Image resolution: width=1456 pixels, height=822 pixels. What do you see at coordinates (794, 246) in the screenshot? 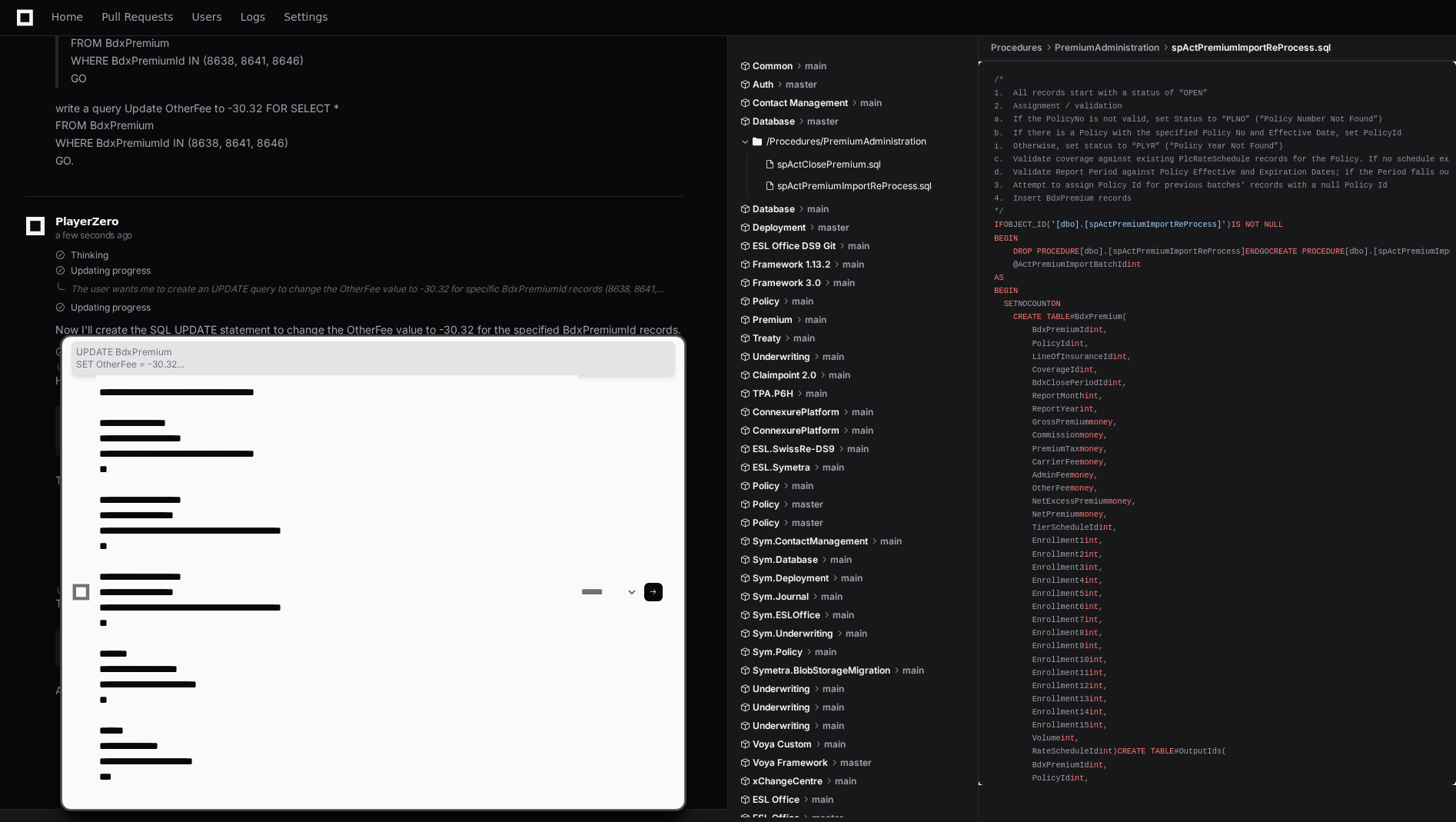
I see `span: ESL Office DS9 Git` at bounding box center [794, 246].